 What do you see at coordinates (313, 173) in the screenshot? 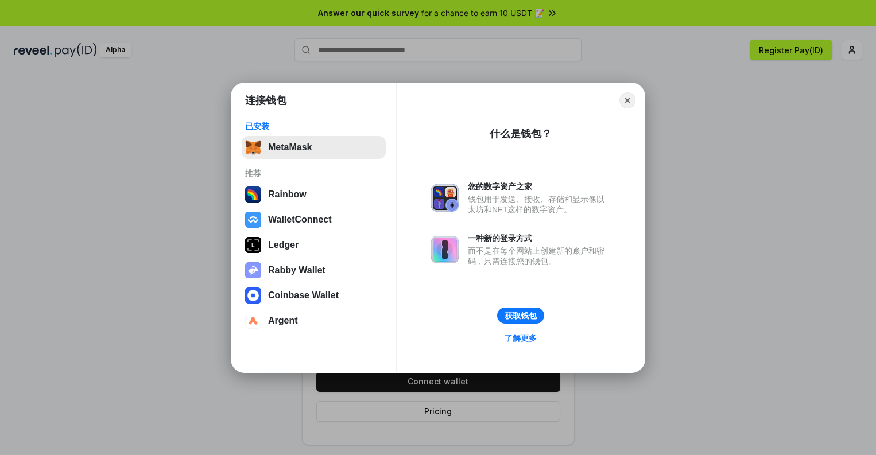
I see `div: 推荐` at bounding box center [313, 173].